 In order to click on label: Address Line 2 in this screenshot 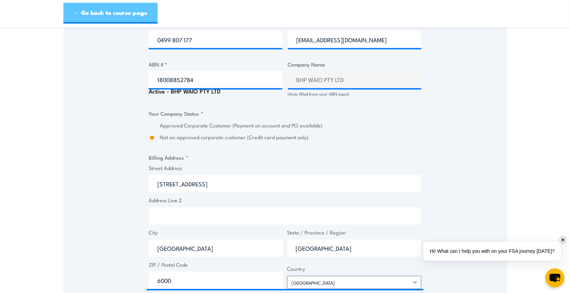, I will do `click(285, 201)`.